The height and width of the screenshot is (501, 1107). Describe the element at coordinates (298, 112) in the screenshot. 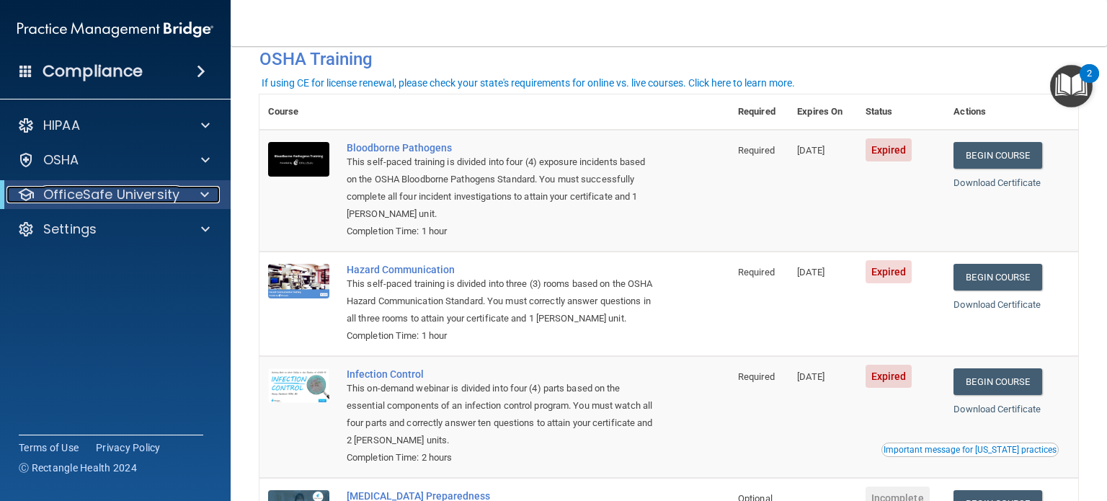

I see `th: Course` at that location.